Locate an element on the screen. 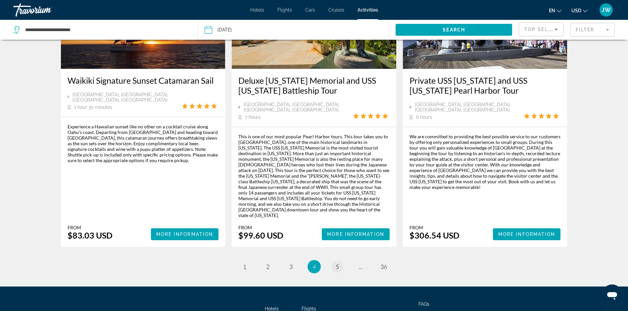  a: Cars is located at coordinates (310, 10).